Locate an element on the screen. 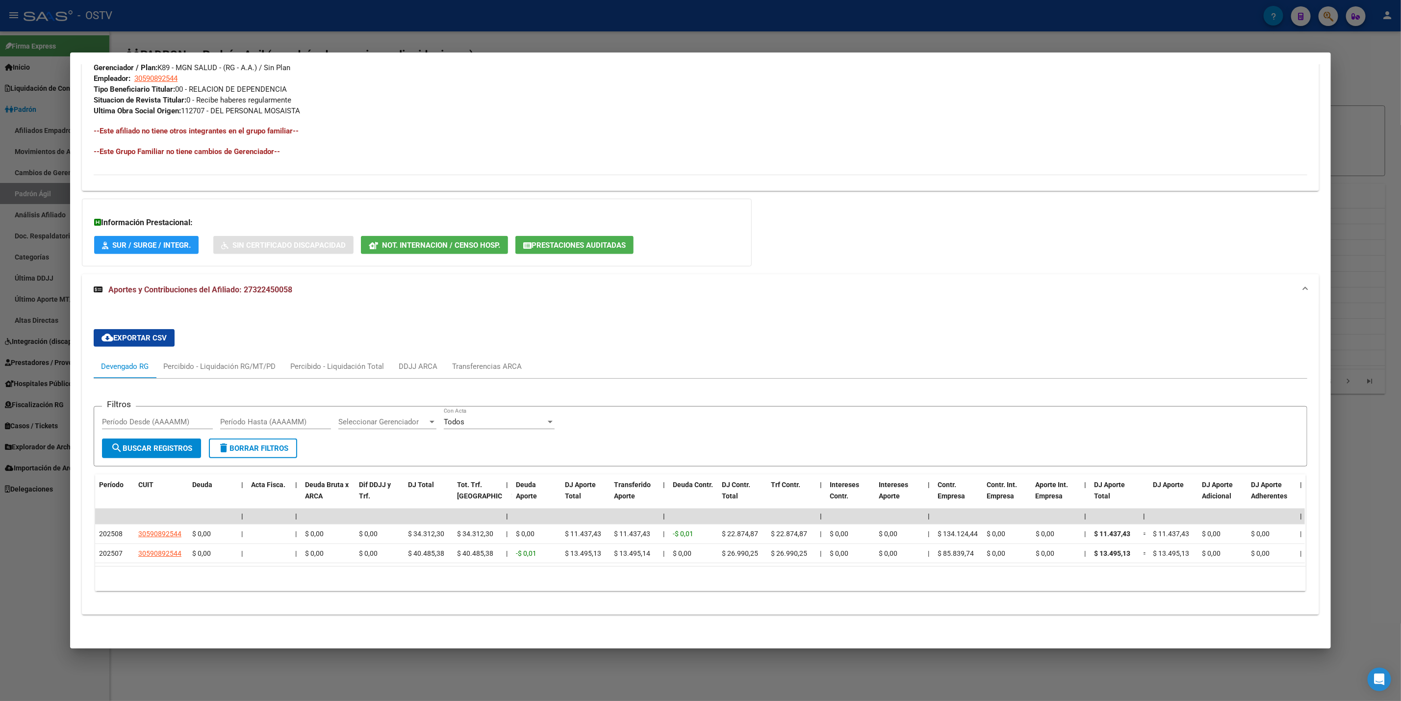 Image resolution: width=1401 pixels, height=701 pixels. datatable-header-cell: DJ Total is located at coordinates (429, 496).